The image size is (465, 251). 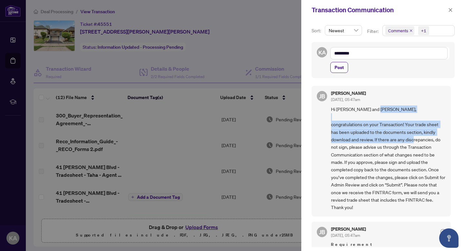 What do you see at coordinates (379, 10) in the screenshot?
I see `div: Transaction Communication` at bounding box center [379, 10].